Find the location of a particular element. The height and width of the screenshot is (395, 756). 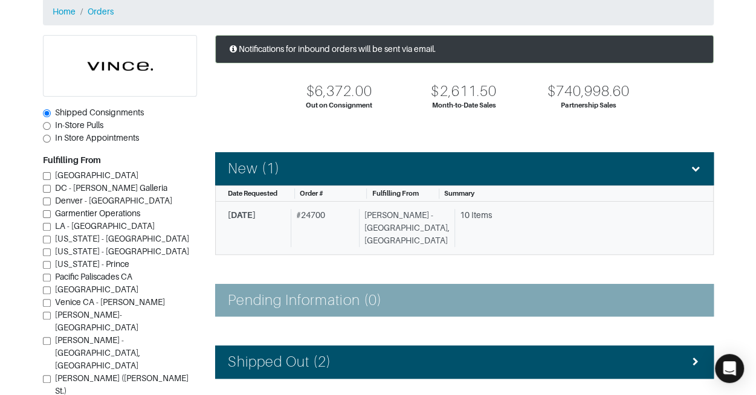

div: # 24700 is located at coordinates (322, 228).